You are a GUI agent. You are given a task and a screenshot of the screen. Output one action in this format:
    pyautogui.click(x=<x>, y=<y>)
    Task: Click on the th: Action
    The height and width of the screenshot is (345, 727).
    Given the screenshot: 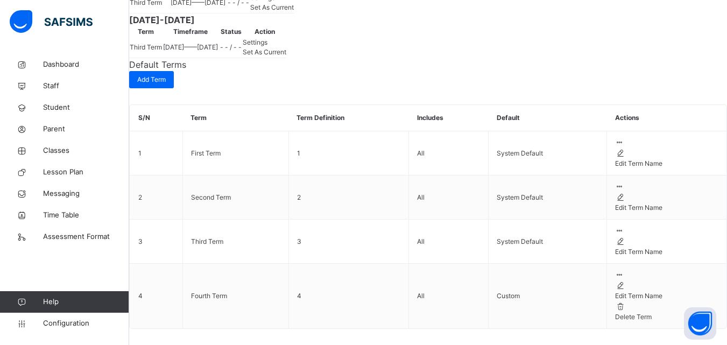 What is the action you would take?
    pyautogui.click(x=264, y=32)
    